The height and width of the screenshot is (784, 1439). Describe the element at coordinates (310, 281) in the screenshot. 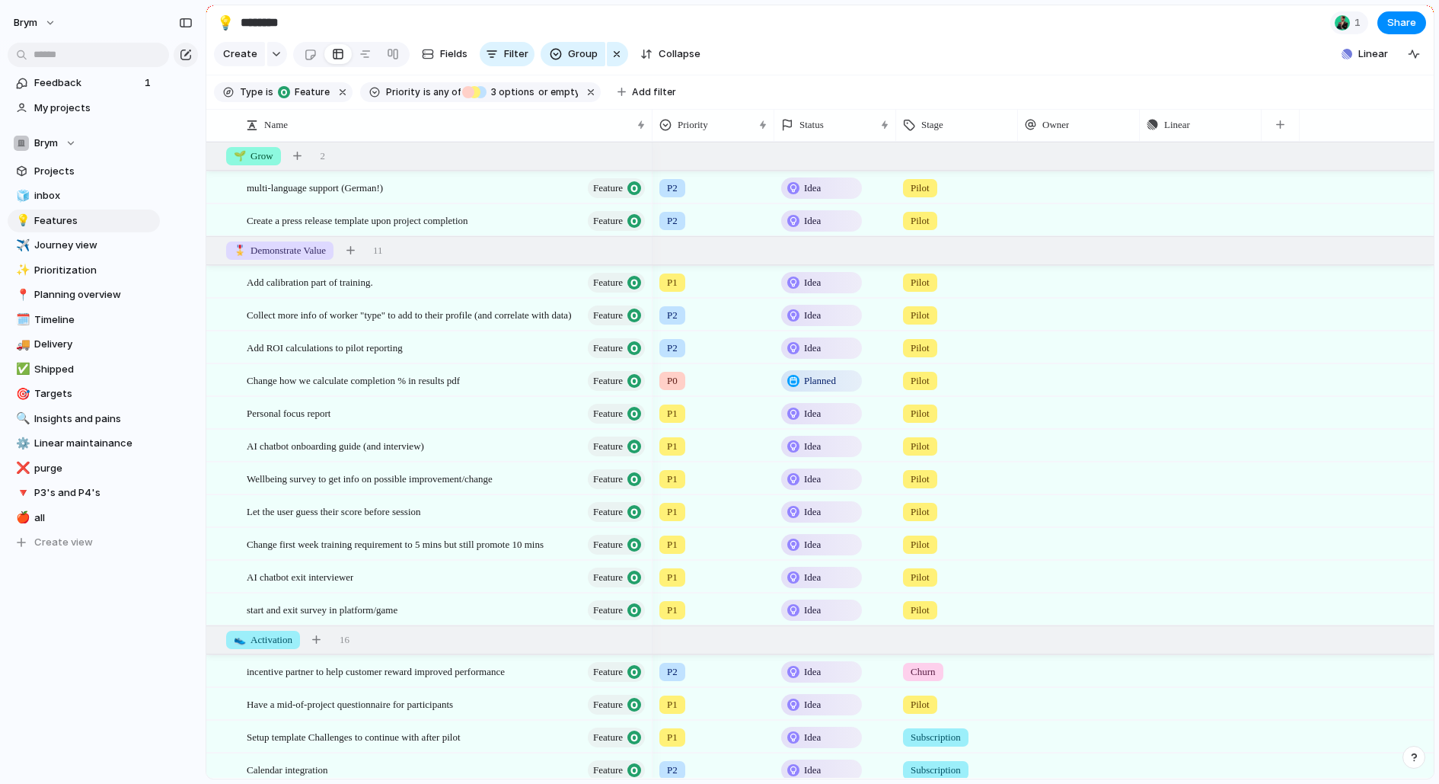

I see `span: Add calibration part of training.` at that location.